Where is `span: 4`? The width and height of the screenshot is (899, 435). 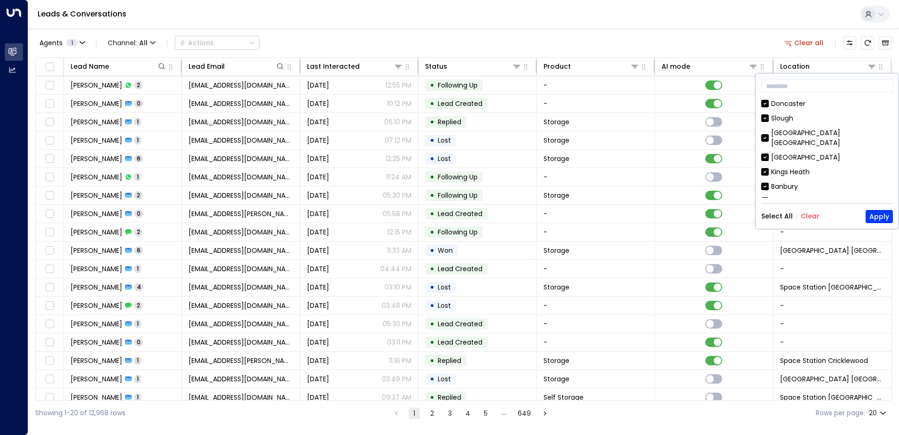 span: 4 is located at coordinates (139, 287).